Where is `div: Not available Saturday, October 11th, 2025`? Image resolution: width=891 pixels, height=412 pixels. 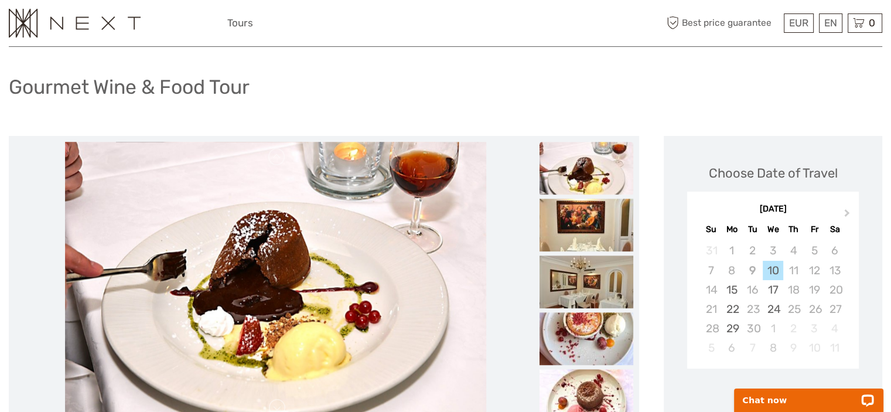
div: Not available Saturday, October 11th, 2025 is located at coordinates (835, 347).